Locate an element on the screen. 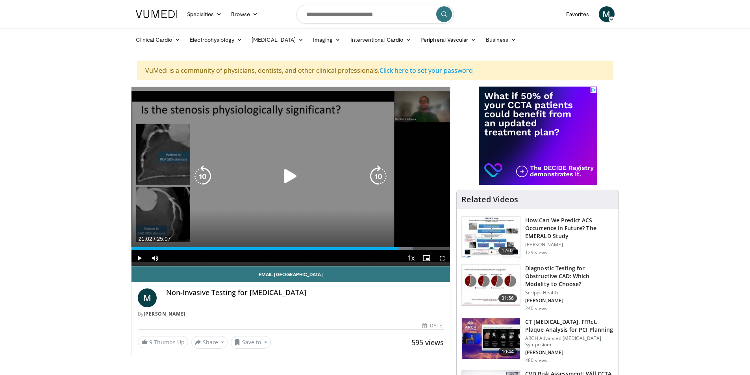  button: Save to is located at coordinates (251, 342).